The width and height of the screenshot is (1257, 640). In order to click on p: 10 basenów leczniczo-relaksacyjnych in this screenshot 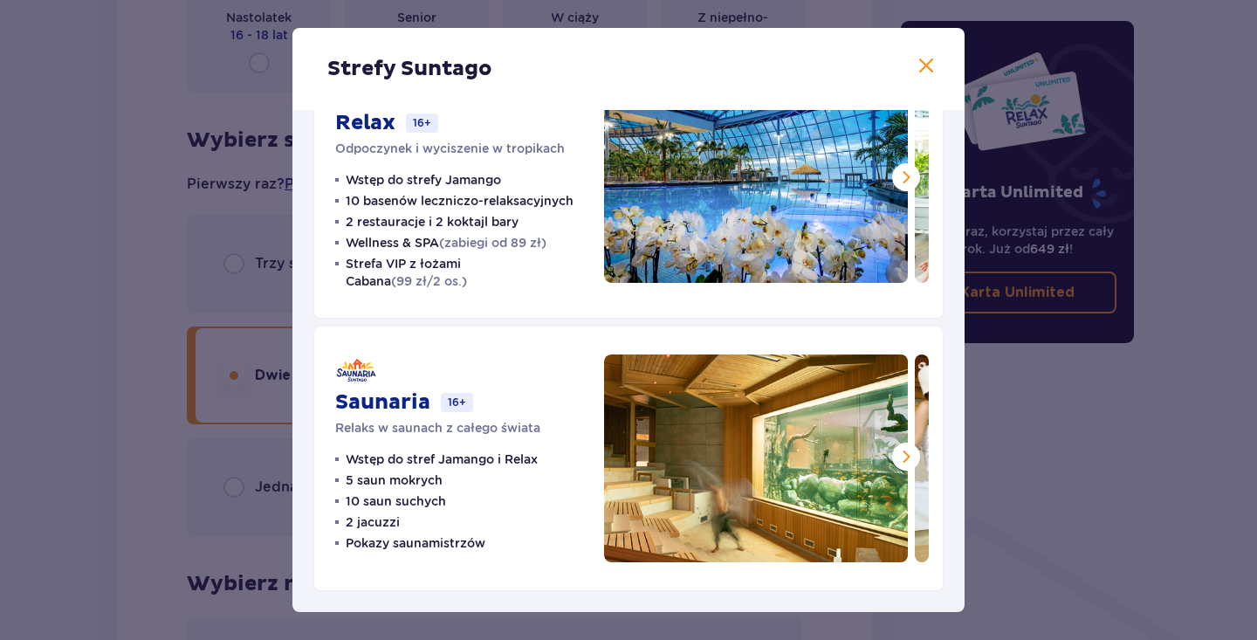, I will do `click(459, 201)`.